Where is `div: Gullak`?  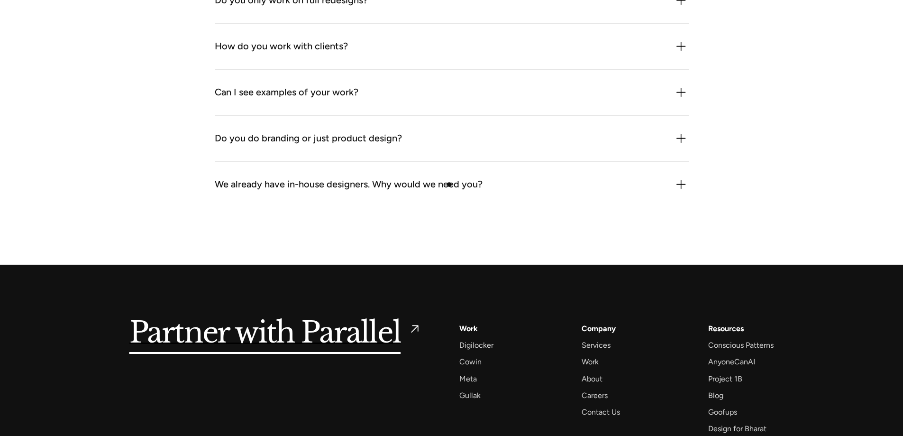
div: Gullak is located at coordinates (470, 395).